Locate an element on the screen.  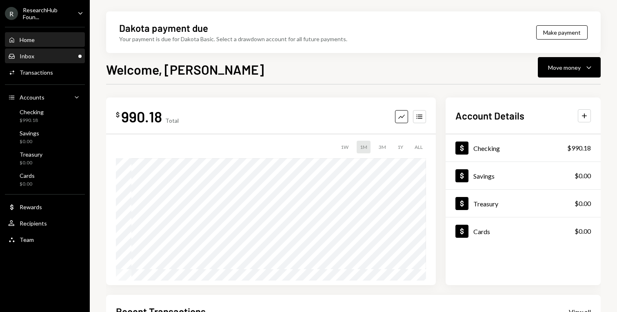
div: Recipients is located at coordinates (33, 223).